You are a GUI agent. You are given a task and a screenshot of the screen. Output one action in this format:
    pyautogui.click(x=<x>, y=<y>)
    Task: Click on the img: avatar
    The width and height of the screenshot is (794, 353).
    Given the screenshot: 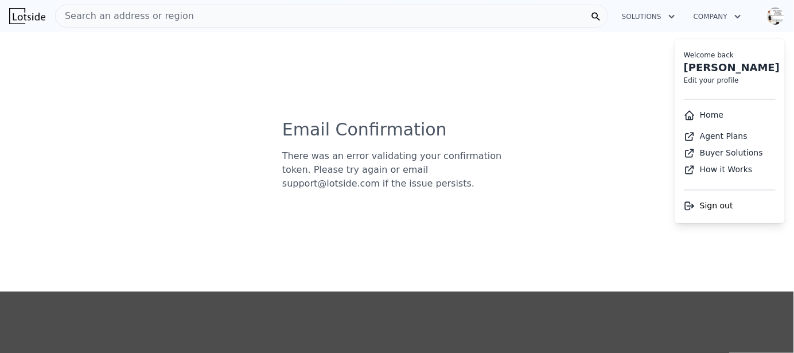 What is the action you would take?
    pyautogui.click(x=776, y=16)
    